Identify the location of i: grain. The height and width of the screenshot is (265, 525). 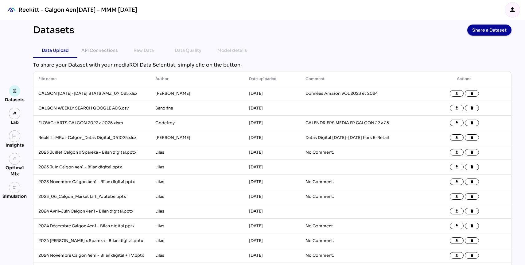
(15, 159).